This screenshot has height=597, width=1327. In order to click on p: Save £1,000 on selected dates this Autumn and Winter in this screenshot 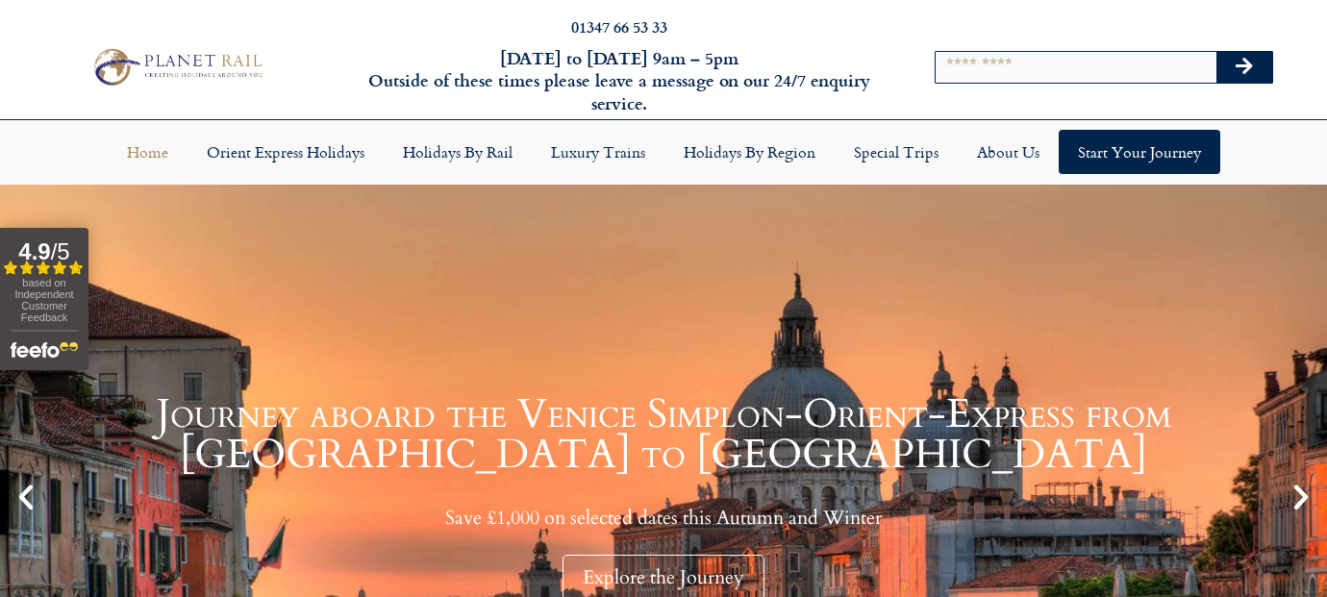, I will do `click(663, 517)`.